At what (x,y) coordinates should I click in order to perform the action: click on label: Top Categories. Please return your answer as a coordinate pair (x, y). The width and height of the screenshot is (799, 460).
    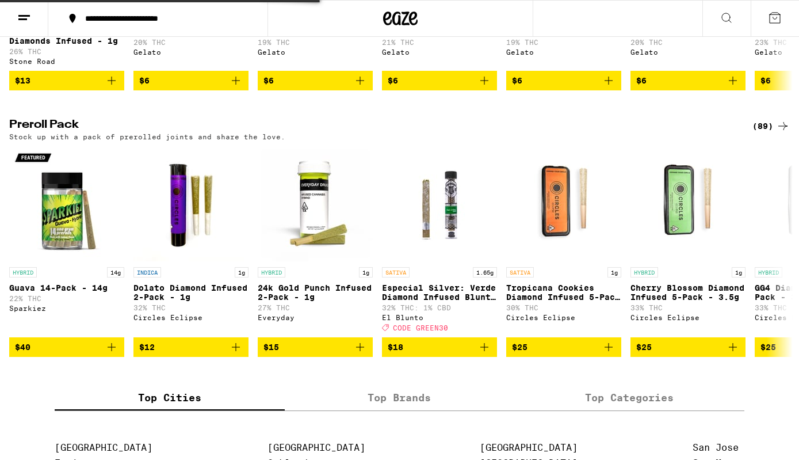
    Looking at the image, I should click on (630, 398).